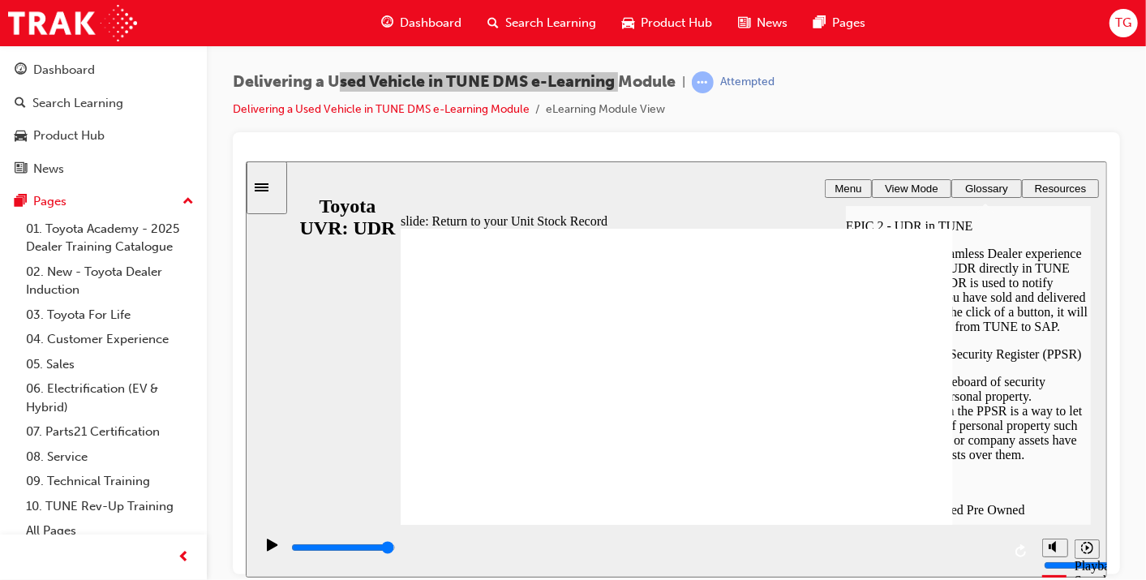 The height and width of the screenshot is (580, 1146). Describe the element at coordinates (109, 238) in the screenshot. I see `a: 01. Toyota Academy - 2025 Dealer Training Catalogue` at that location.